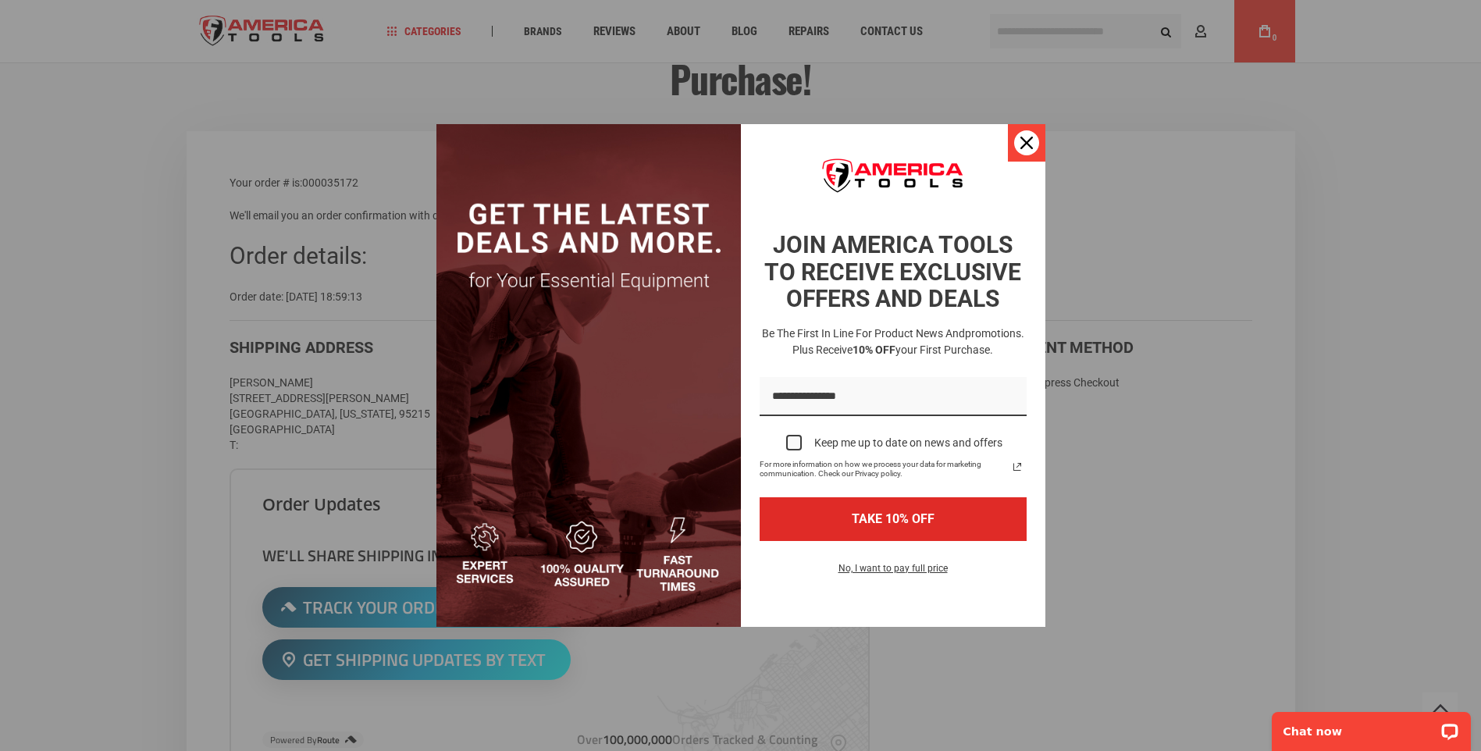 This screenshot has height=751, width=1481. Describe the element at coordinates (893, 342) in the screenshot. I see `h3: Be the first in line for product news and` at that location.